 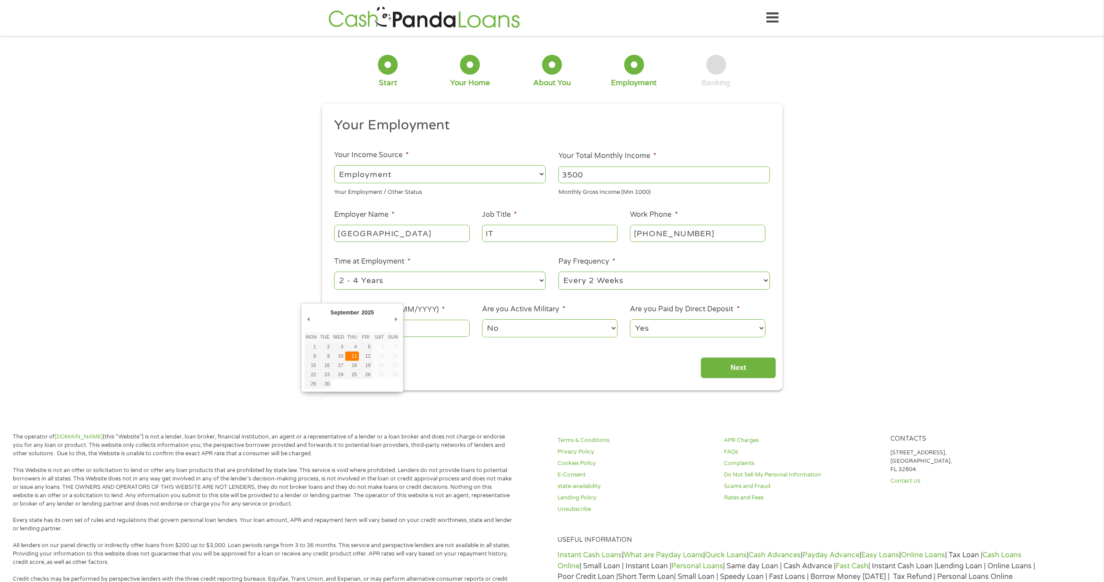 I want to click on button: 18, so click(x=352, y=365).